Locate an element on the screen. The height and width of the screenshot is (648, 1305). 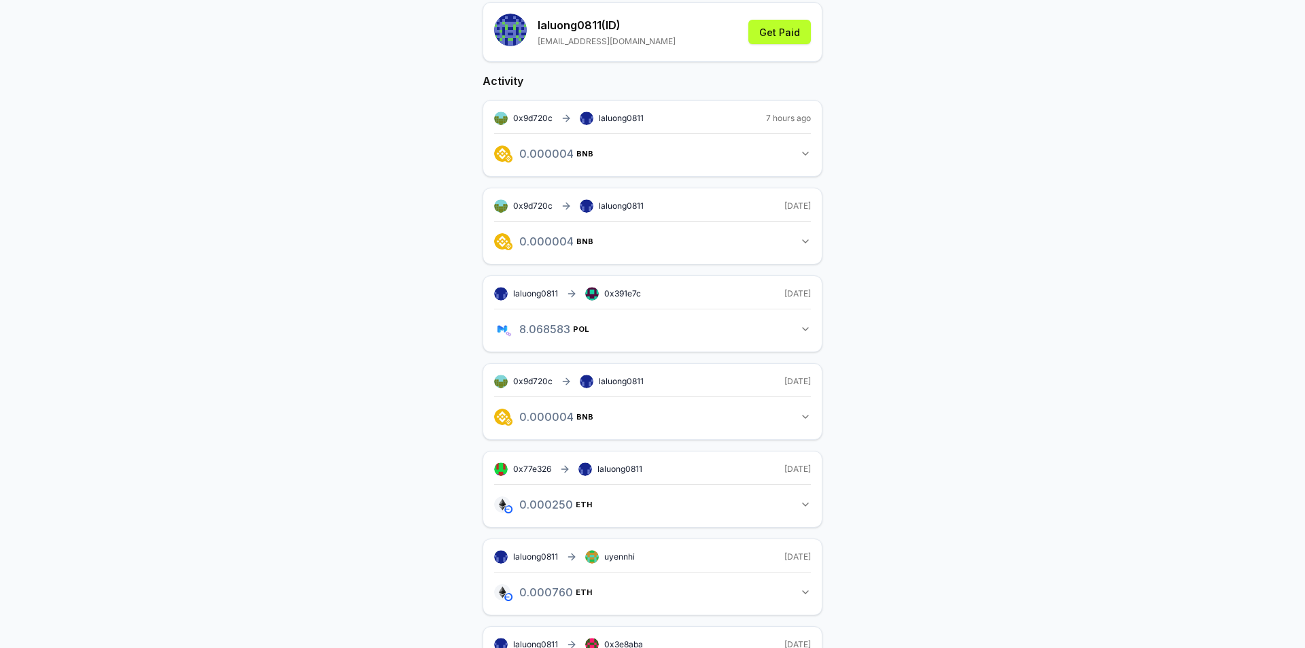
p: laluong0811 (ID) is located at coordinates (606, 25).